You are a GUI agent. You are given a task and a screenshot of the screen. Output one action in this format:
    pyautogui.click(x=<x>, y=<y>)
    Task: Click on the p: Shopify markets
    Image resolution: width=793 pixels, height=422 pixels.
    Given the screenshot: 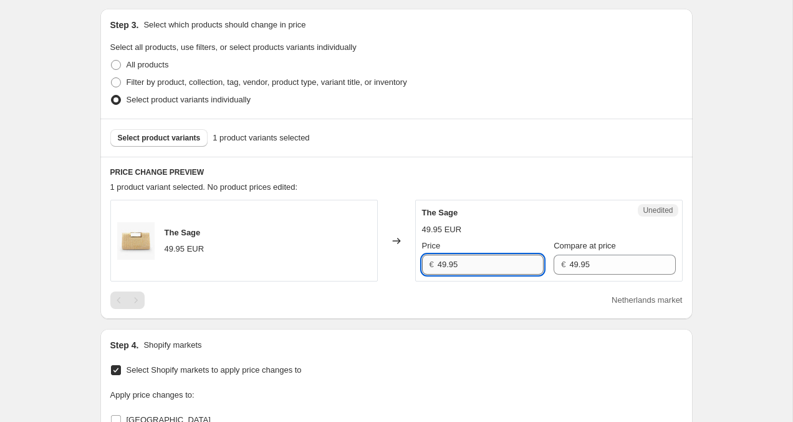 What is the action you would take?
    pyautogui.click(x=172, y=345)
    